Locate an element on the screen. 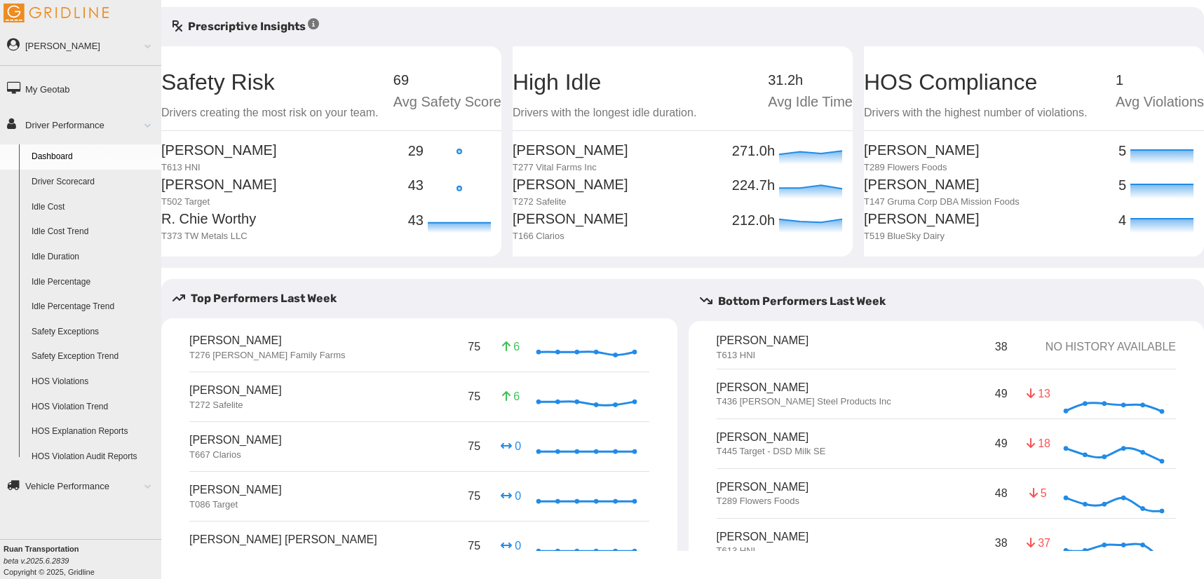 The image size is (1204, 579). p: T667 Clarios is located at coordinates (236, 455).